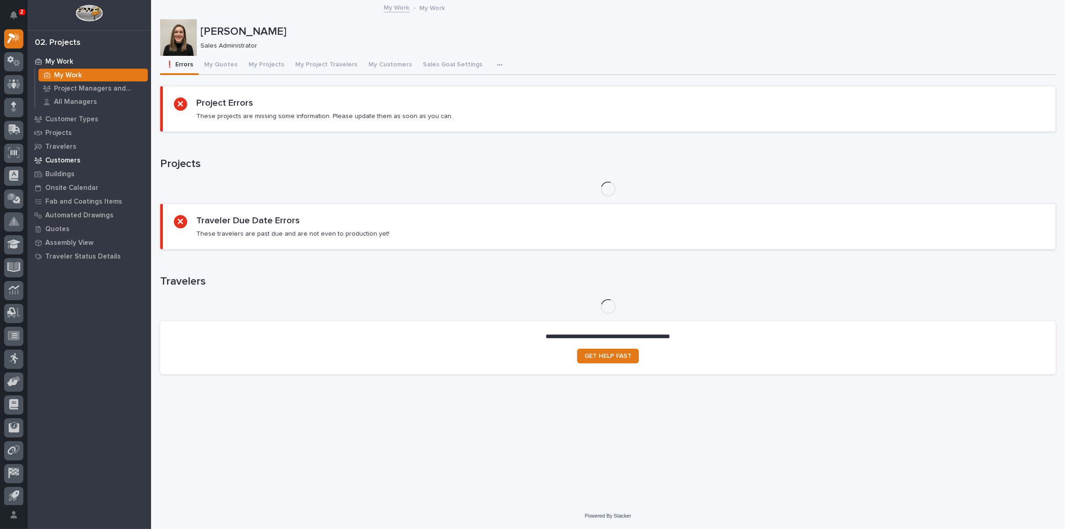  What do you see at coordinates (14, 15) in the screenshot?
I see `button: Notifications` at bounding box center [14, 15].